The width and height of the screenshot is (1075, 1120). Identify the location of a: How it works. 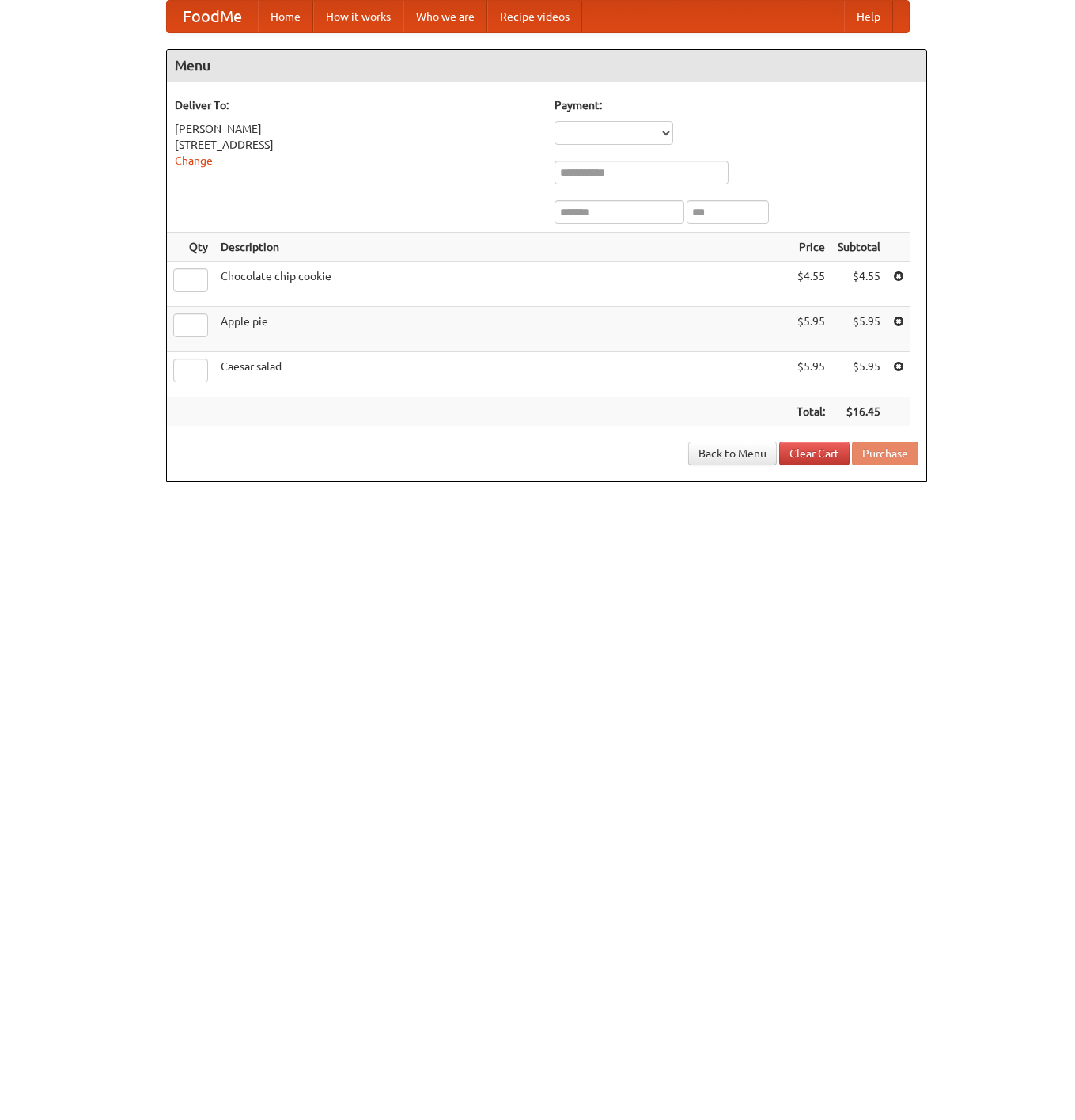
(359, 17).